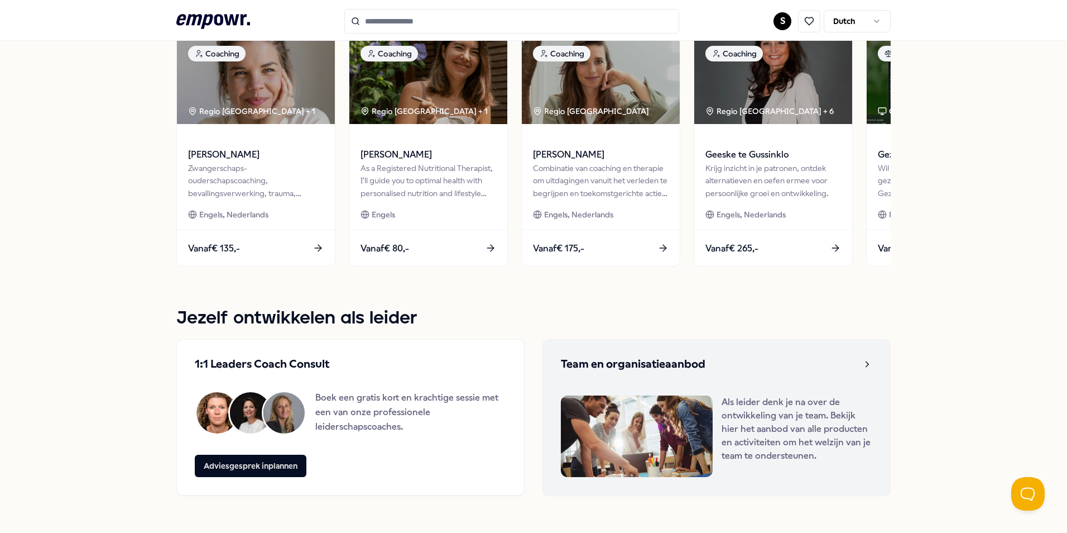  Describe the element at coordinates (214, 248) in the screenshot. I see `span: Vanaf € 135,-` at that location.